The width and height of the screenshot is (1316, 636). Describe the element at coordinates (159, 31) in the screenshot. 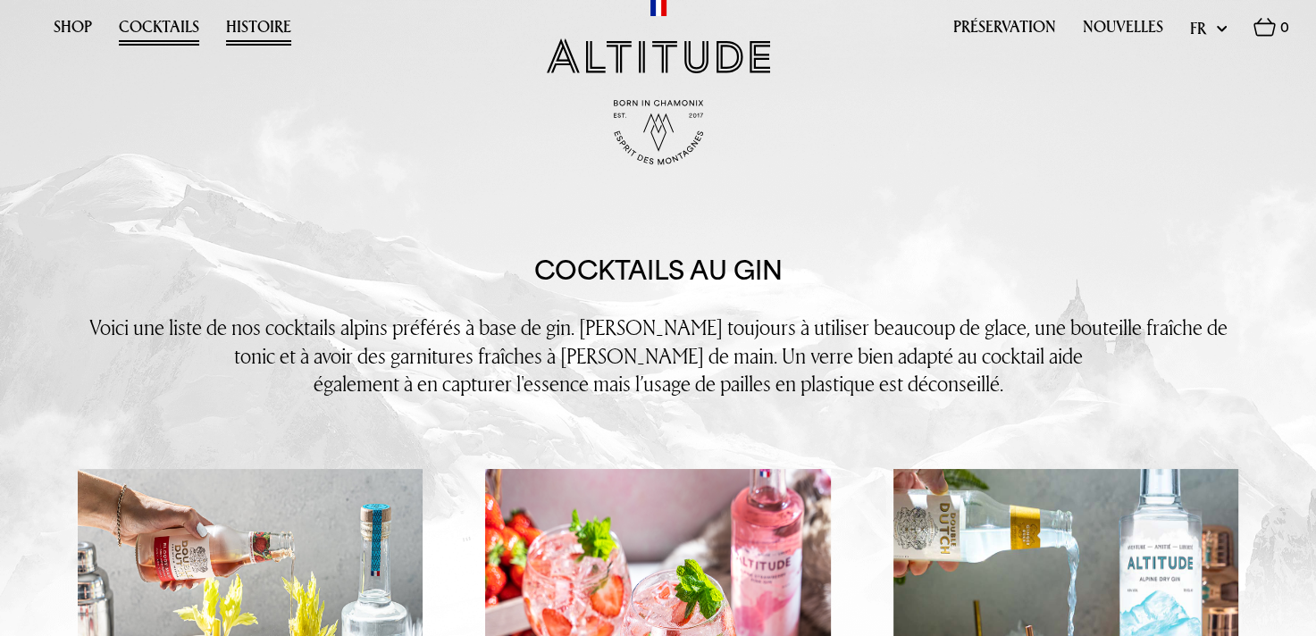

I see `a: Cocktails` at that location.